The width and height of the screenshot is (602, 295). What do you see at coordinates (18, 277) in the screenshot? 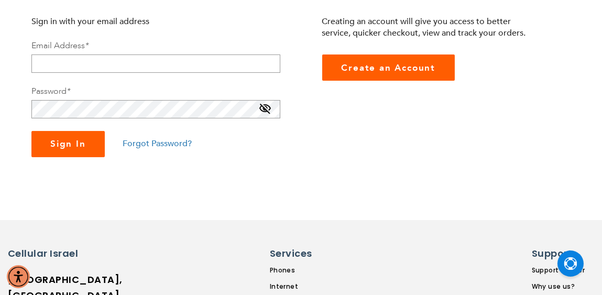
I see `div: Accessibility Menu` at bounding box center [18, 277].